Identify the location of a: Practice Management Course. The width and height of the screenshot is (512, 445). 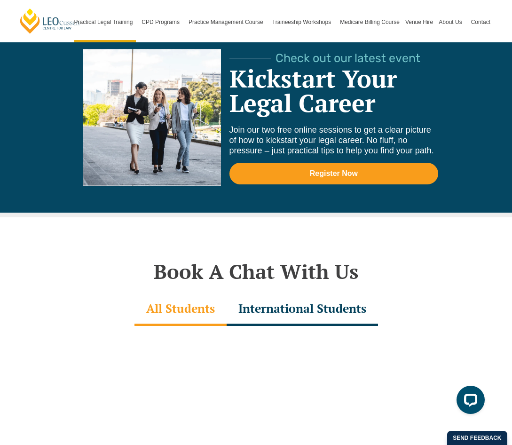
(228, 22).